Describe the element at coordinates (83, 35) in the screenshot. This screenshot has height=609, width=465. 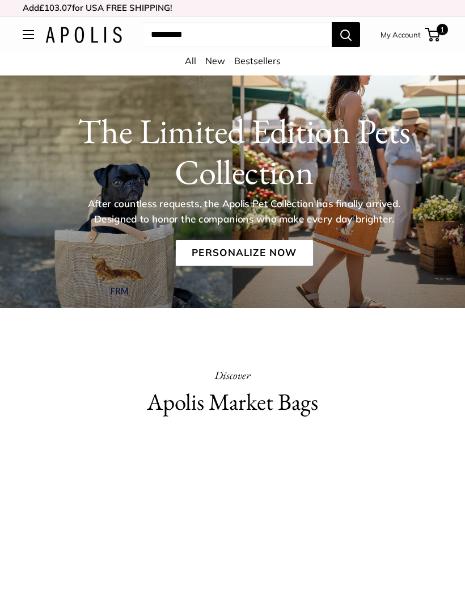
I see `img: Apolis` at that location.